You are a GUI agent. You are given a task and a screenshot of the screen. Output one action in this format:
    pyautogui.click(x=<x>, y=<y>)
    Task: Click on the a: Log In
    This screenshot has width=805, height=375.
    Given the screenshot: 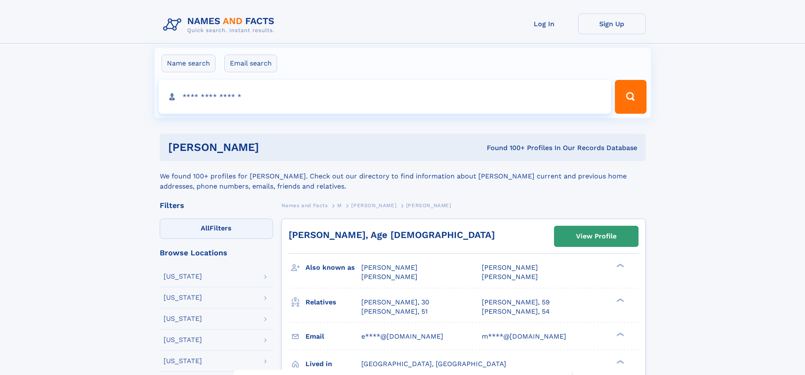 What is the action you would take?
    pyautogui.click(x=545, y=24)
    